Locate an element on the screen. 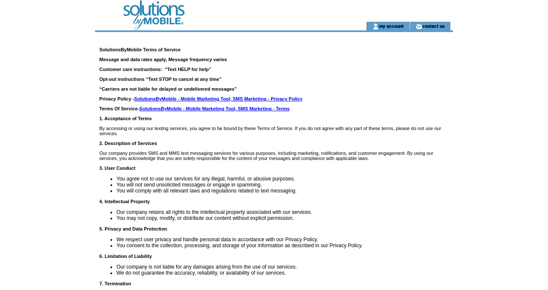  strong: 2. Description of Services is located at coordinates (128, 144).